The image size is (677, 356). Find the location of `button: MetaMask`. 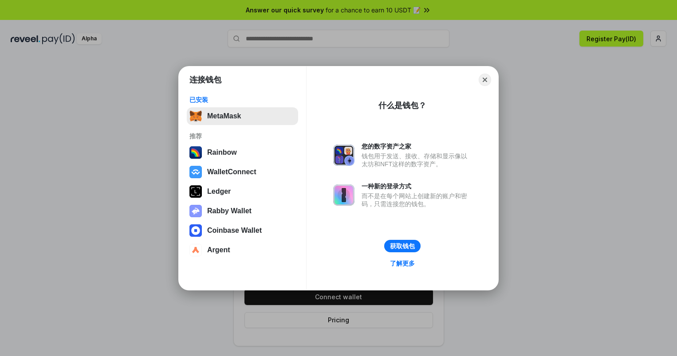

button: MetaMask is located at coordinates (242, 116).